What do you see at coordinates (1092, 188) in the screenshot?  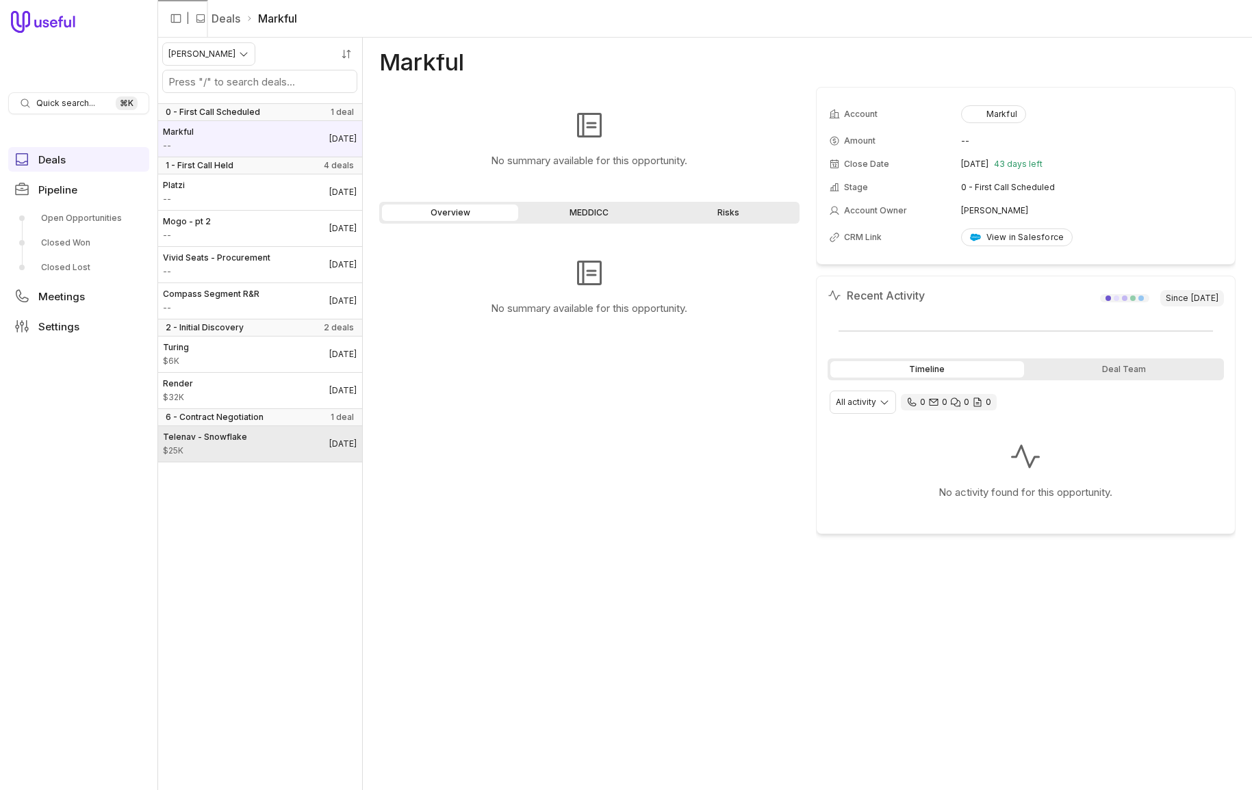 I see `td: 0 - First Call Scheduled` at bounding box center [1092, 188].